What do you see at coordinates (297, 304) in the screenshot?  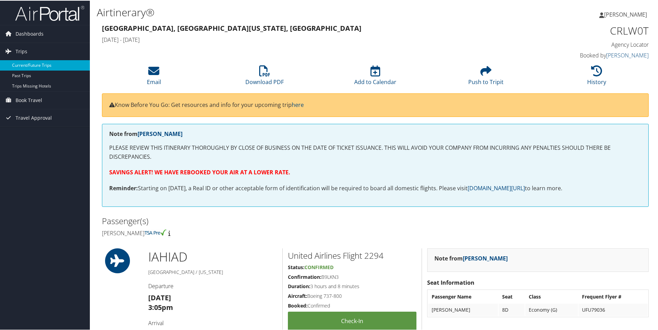 I see `strong: Booked:` at bounding box center [297, 304].